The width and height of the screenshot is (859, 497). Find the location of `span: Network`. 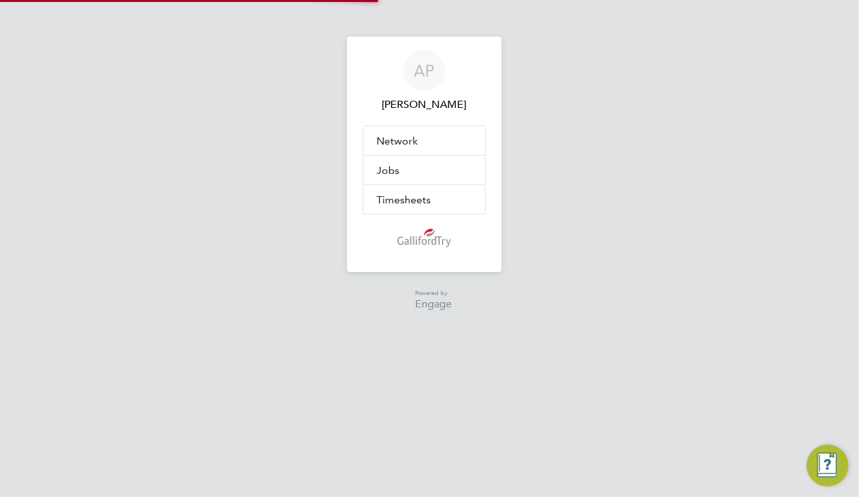

span: Network is located at coordinates (397, 141).